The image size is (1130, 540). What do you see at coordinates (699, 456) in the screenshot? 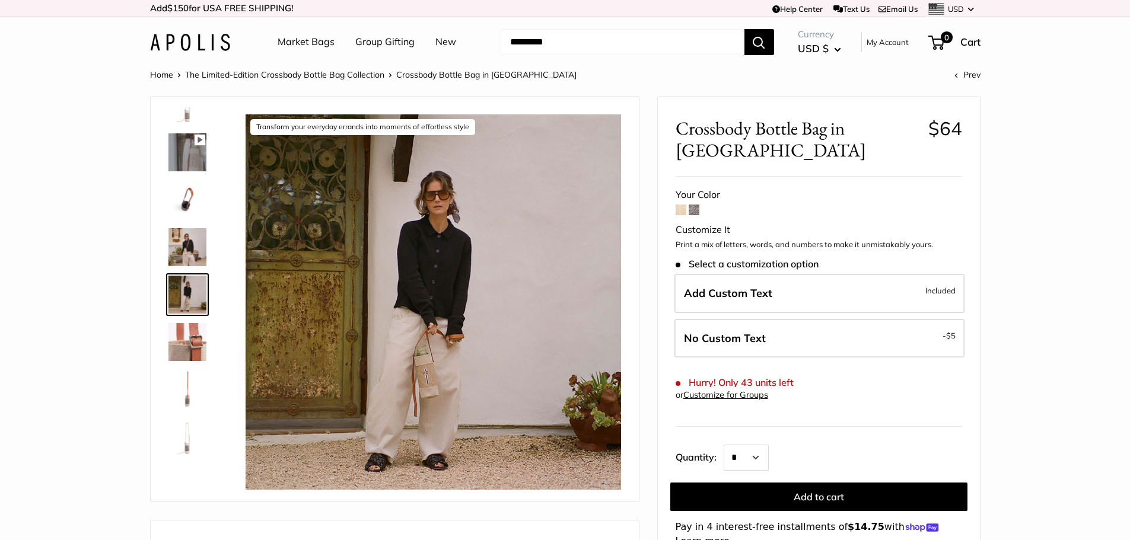
I see `label: Quantity:` at bounding box center [699, 456].